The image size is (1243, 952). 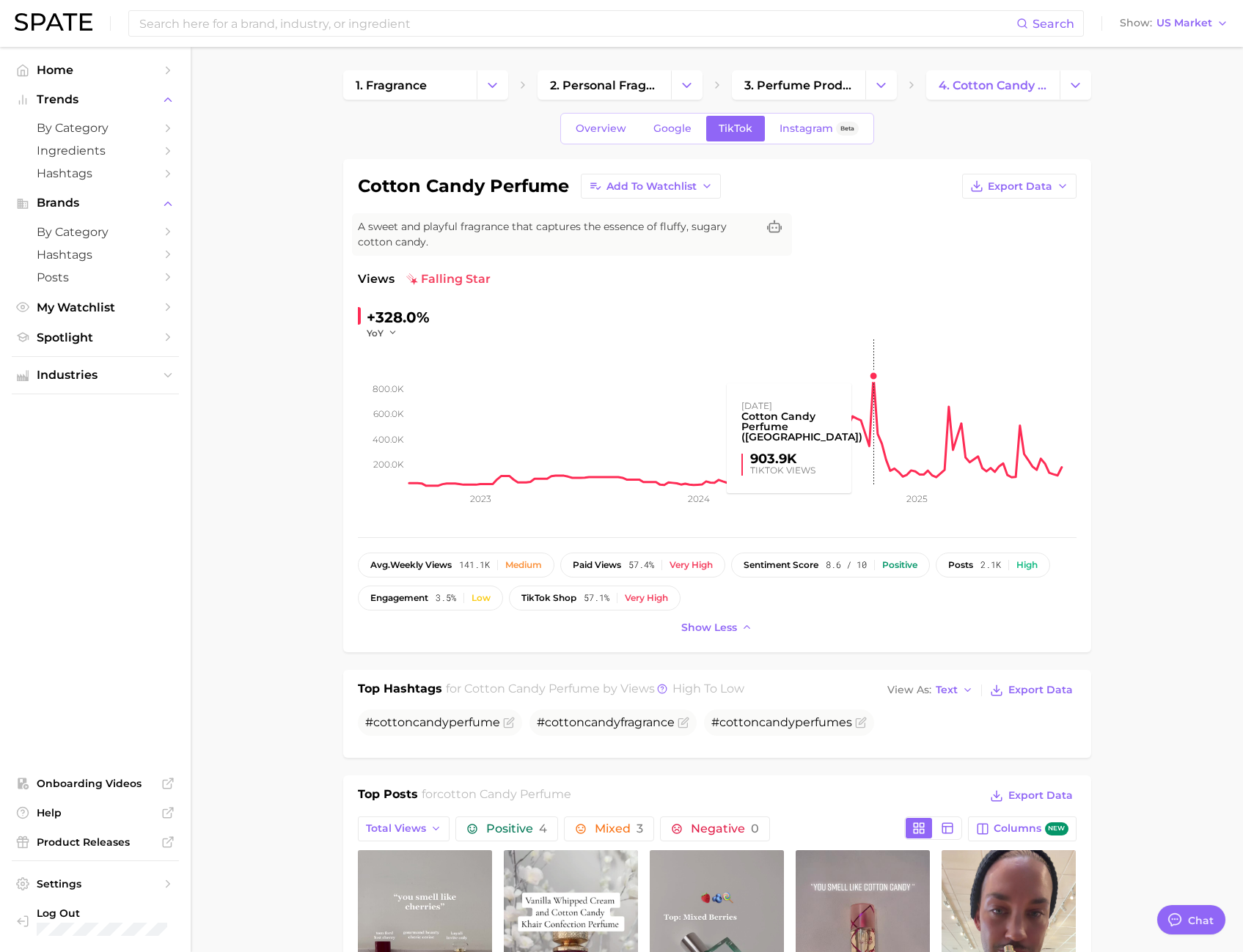 I want to click on h1: Top Posts, so click(x=388, y=797).